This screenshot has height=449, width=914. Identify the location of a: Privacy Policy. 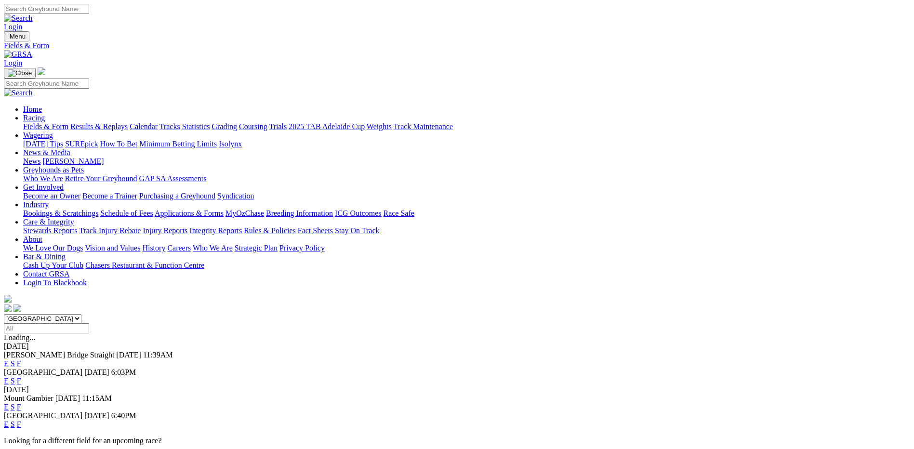
(302, 248).